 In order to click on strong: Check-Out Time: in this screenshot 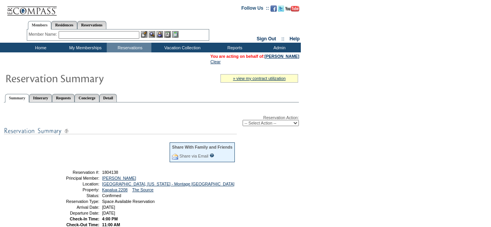, I will do `click(83, 225)`.